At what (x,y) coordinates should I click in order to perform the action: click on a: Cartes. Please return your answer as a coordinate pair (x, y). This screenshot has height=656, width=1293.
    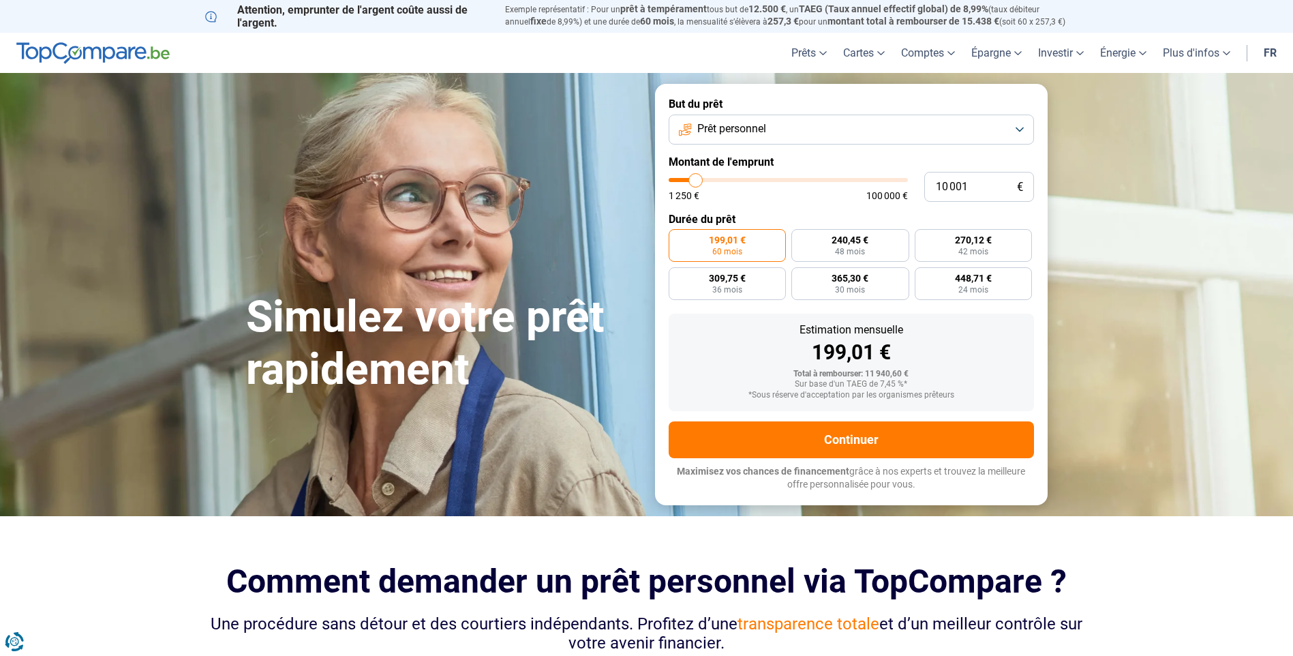
    Looking at the image, I should click on (863, 52).